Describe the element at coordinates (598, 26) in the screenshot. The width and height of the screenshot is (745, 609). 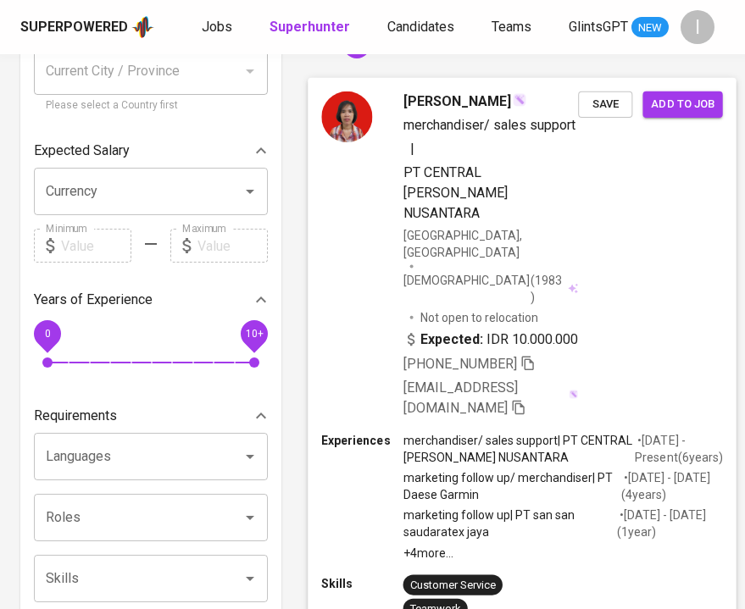
I see `span: GlintsGPT` at that location.